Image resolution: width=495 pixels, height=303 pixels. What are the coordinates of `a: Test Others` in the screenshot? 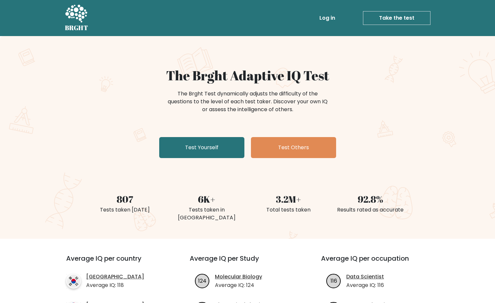 It's located at (294, 148).